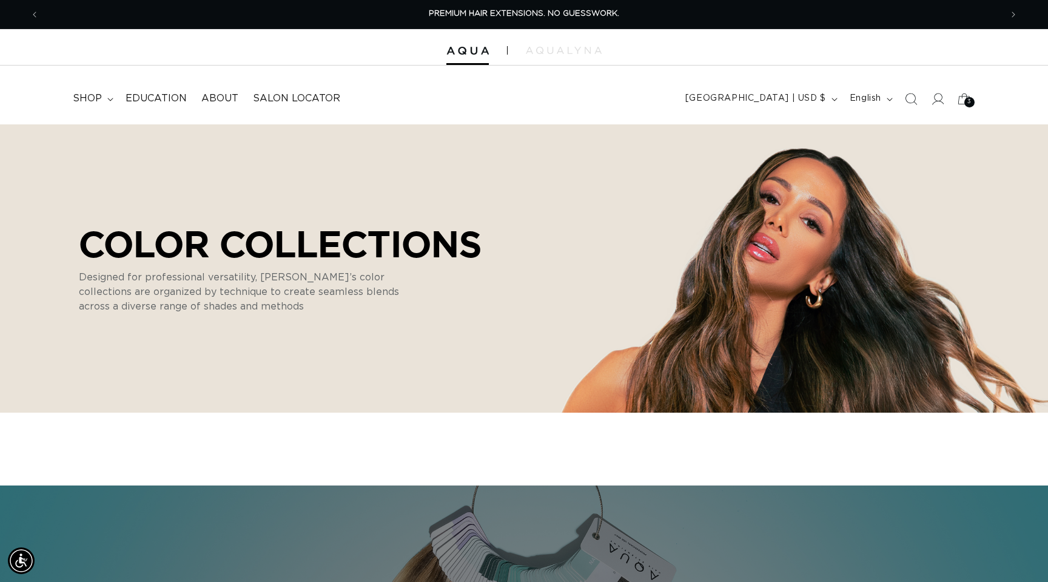  Describe the element at coordinates (92, 98) in the screenshot. I see `summary: shop` at that location.